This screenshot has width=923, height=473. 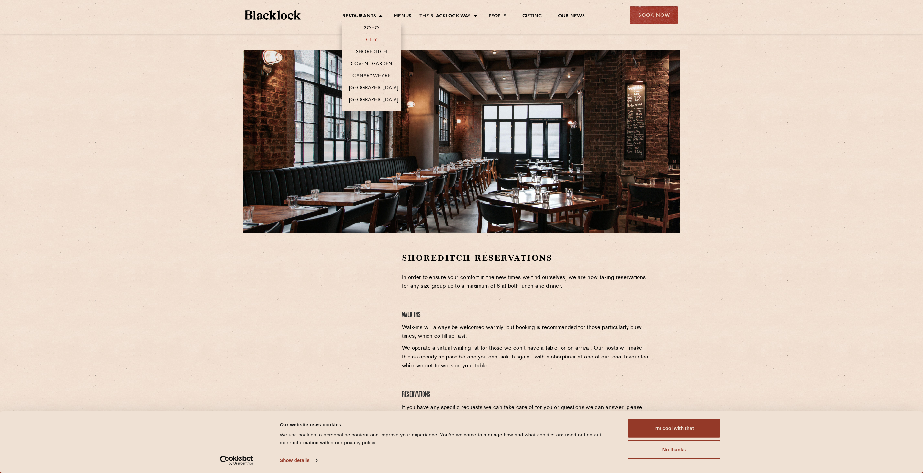 What do you see at coordinates (571, 17) in the screenshot?
I see `a: Our News` at bounding box center [571, 17].